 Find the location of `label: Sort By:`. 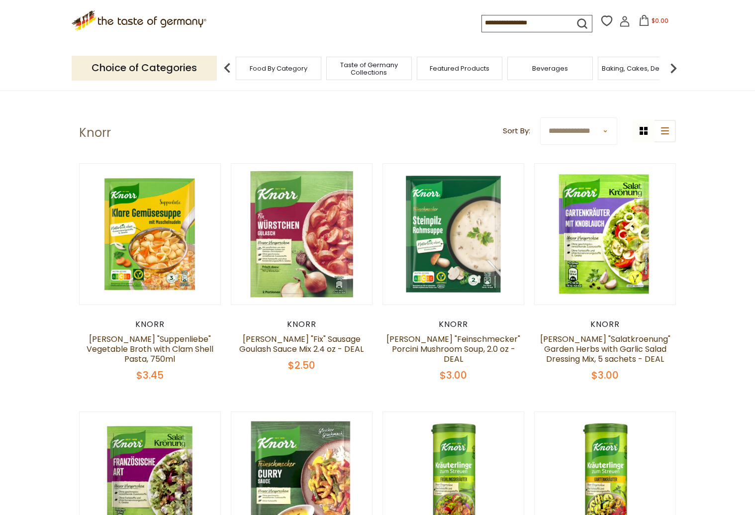

label: Sort By: is located at coordinates (516, 131).